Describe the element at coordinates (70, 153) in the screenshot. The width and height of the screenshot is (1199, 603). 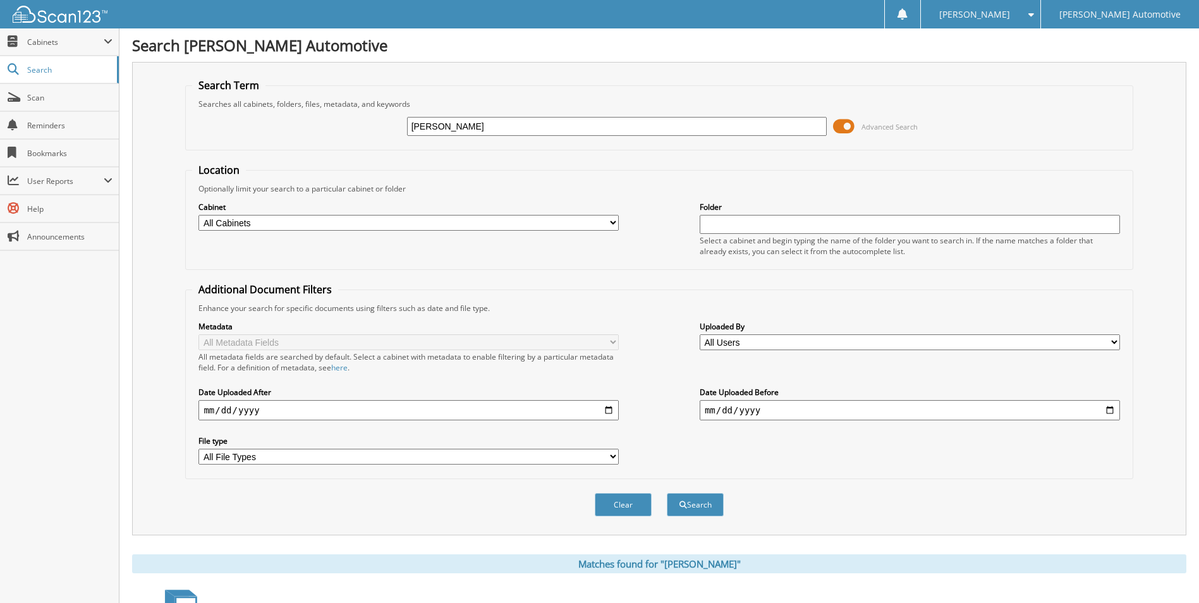
I see `span: Bookmarks` at that location.